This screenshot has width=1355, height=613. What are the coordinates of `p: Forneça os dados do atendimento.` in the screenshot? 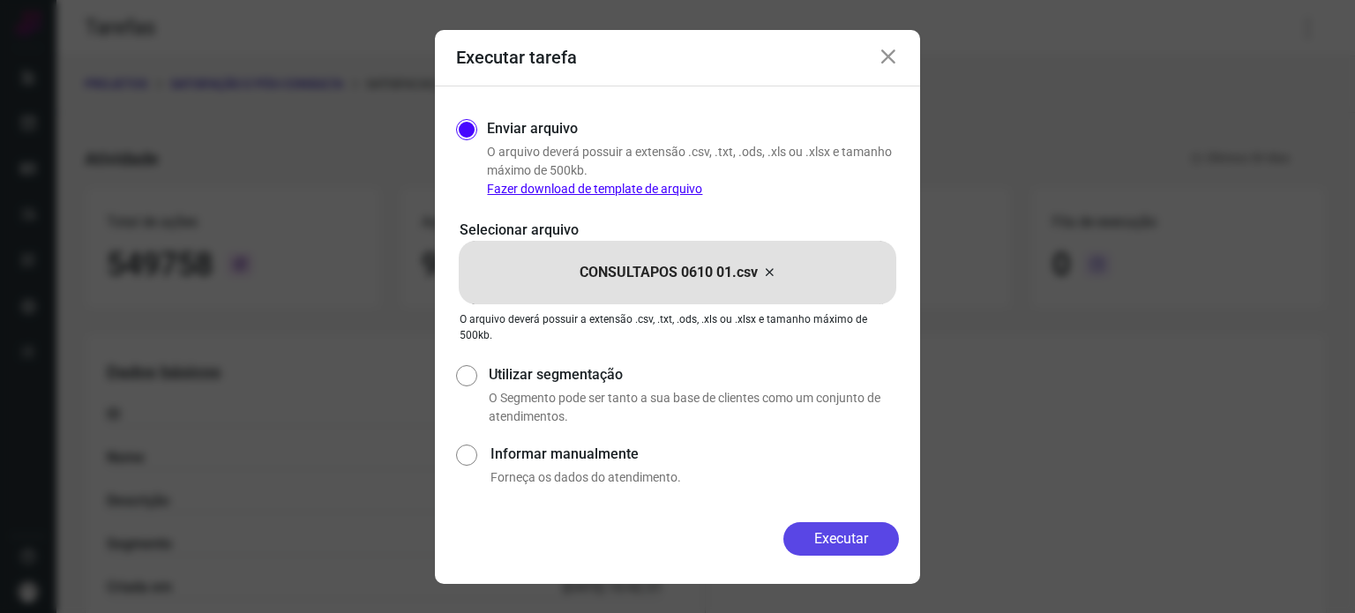 It's located at (694, 477).